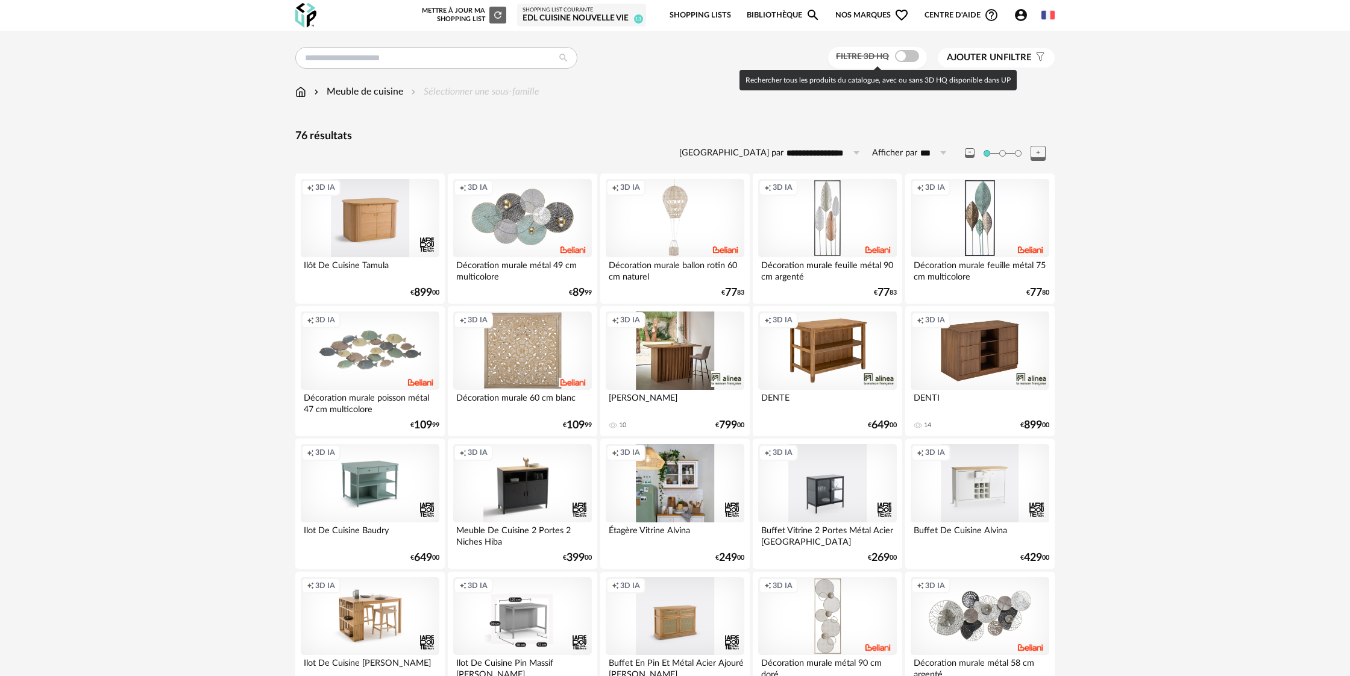 The width and height of the screenshot is (1350, 676). Describe the element at coordinates (881, 426) in the screenshot. I see `span: 649` at that location.